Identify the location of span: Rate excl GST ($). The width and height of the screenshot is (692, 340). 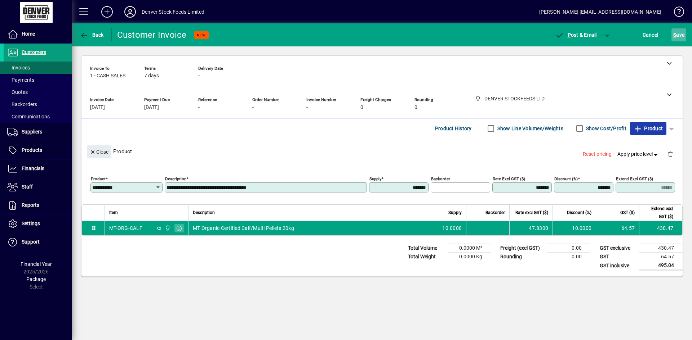
(531, 213).